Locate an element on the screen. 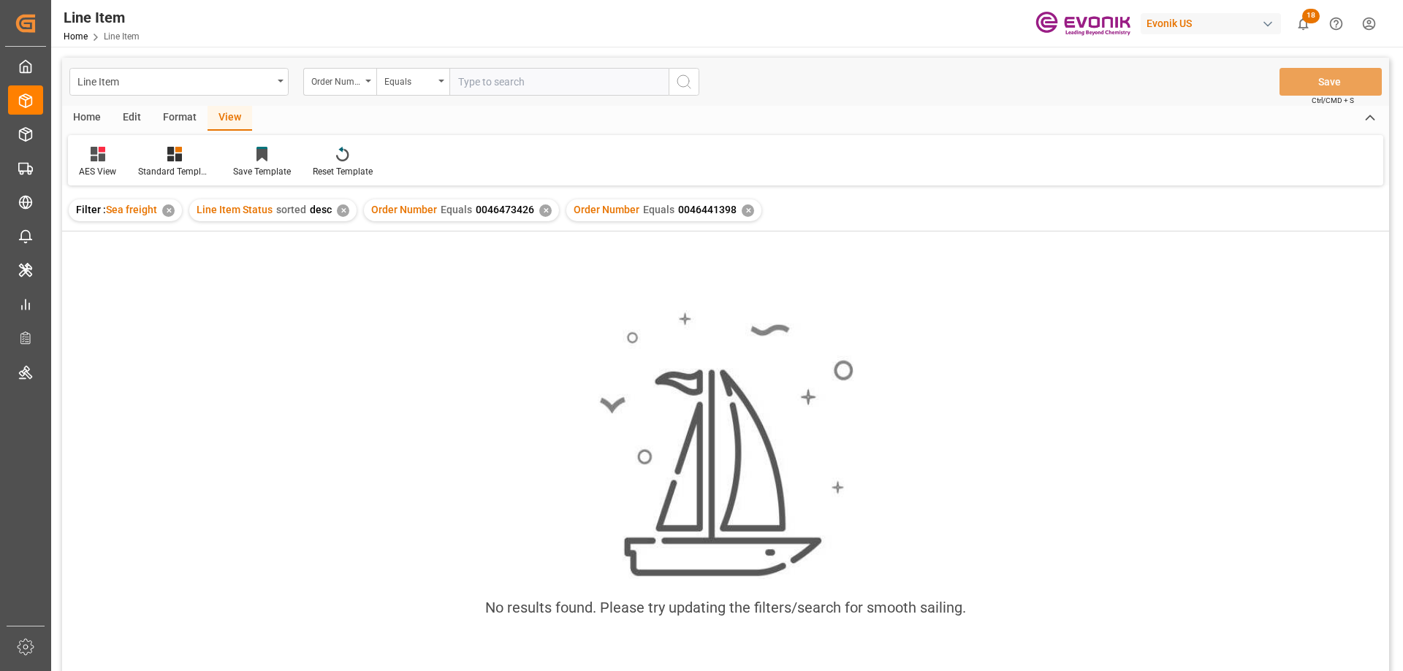 Image resolution: width=1403 pixels, height=671 pixels. a: Home is located at coordinates (75, 37).